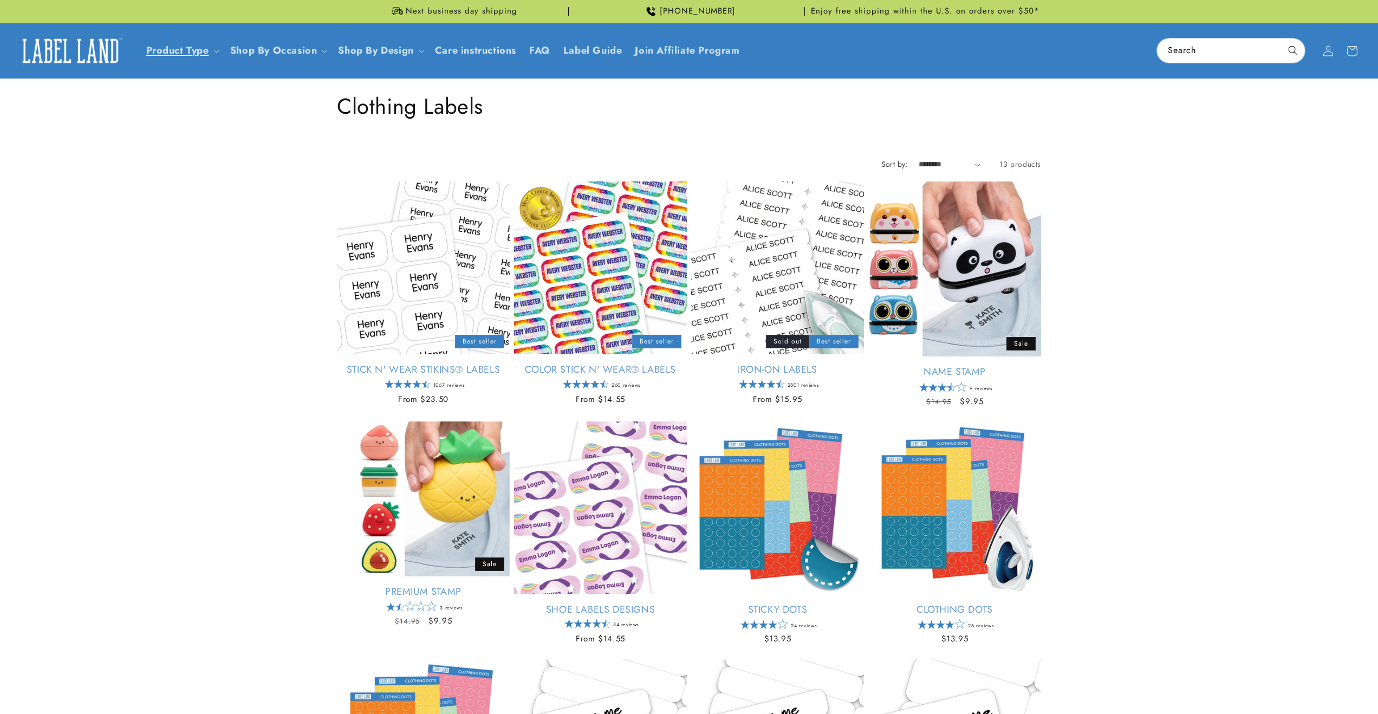  What do you see at coordinates (600, 369) in the screenshot?
I see `a: Color Stick N' Wear® Labels` at bounding box center [600, 369].